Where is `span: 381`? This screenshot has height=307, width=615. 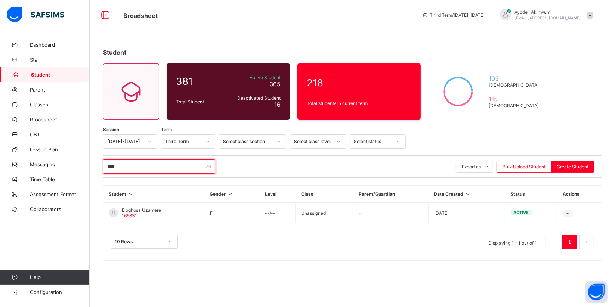 span: 381 is located at coordinates (200, 81).